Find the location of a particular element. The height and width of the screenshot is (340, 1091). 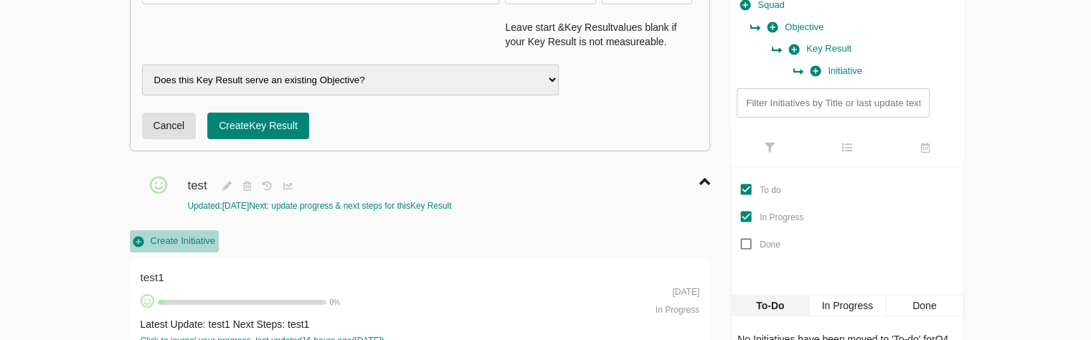

button: Key Result is located at coordinates (820, 49).